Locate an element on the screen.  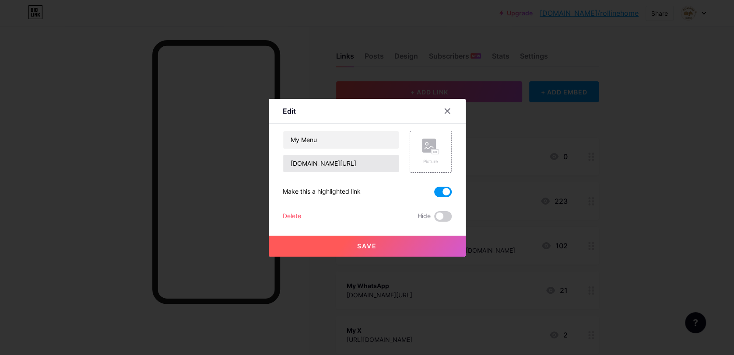
div: Make this a highlighted link is located at coordinates (322, 192).